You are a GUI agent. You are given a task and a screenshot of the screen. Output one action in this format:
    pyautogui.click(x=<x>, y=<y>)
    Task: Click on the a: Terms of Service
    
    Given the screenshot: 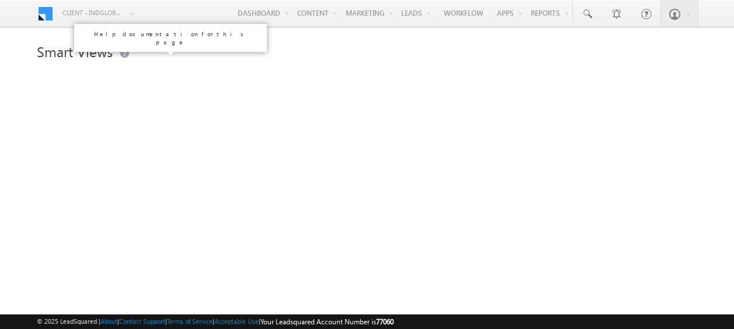 What is the action you would take?
    pyautogui.click(x=190, y=321)
    